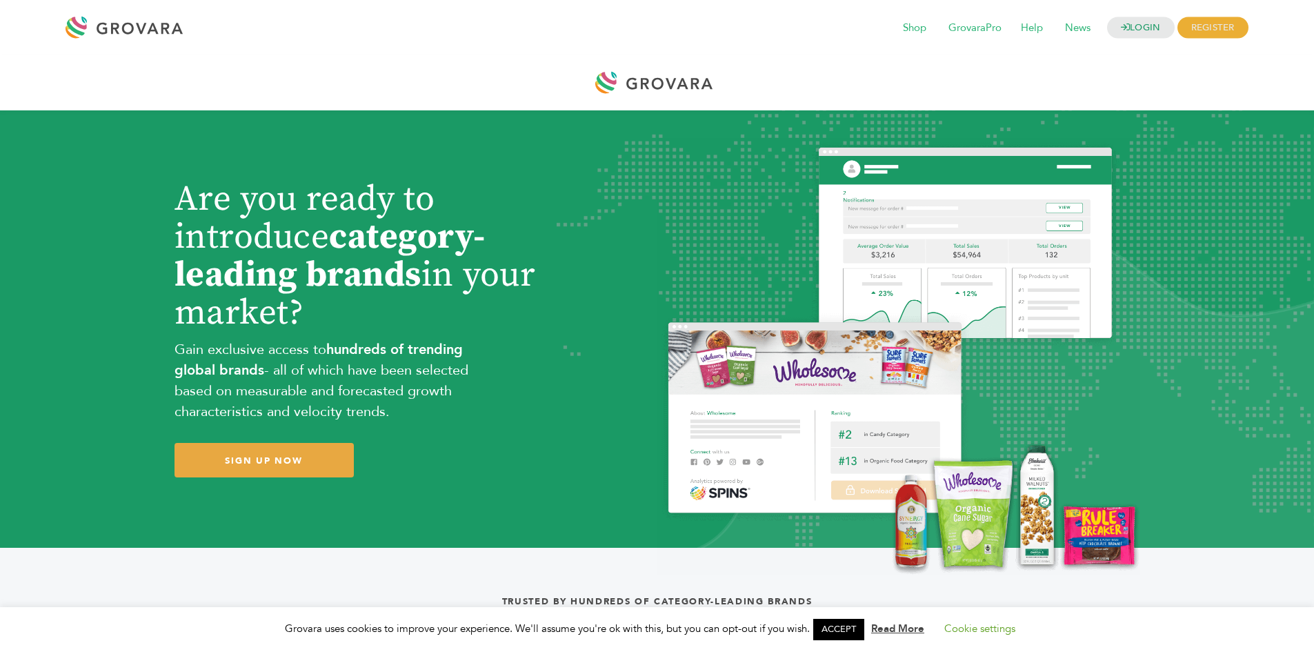 The height and width of the screenshot is (652, 1314). What do you see at coordinates (979, 628) in the screenshot?
I see `a: Cookie settings` at bounding box center [979, 628].